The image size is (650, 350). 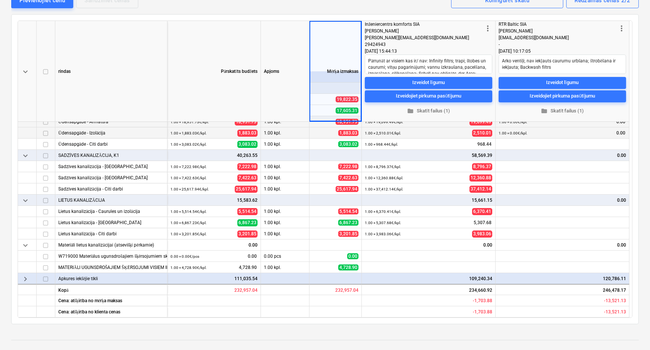 I want to click on div: 120,786.11, so click(x=562, y=279).